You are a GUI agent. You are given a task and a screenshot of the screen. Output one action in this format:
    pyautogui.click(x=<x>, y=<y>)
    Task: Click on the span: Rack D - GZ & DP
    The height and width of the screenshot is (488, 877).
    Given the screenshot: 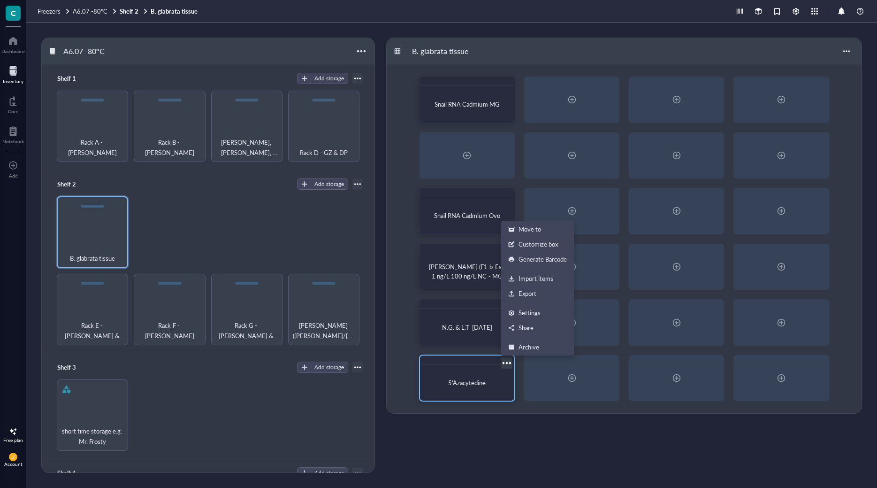 What is the action you would take?
    pyautogui.click(x=324, y=152)
    